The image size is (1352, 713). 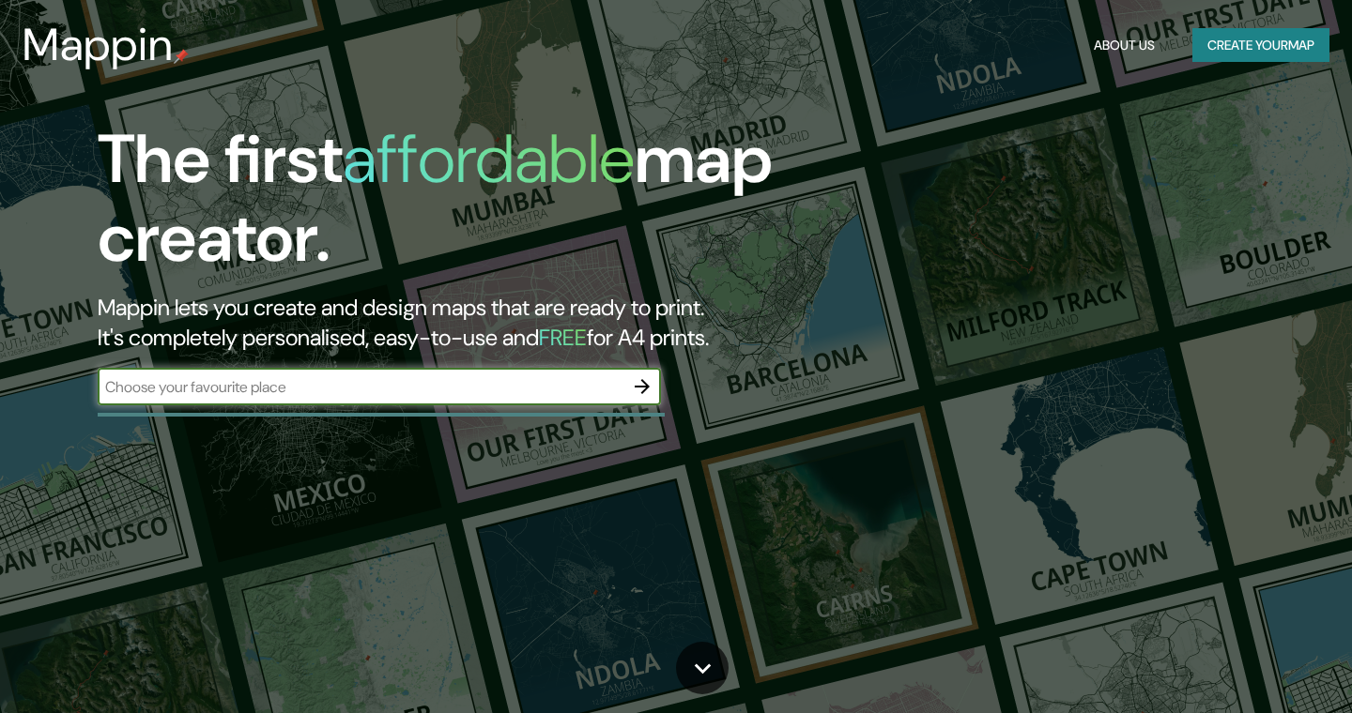 What do you see at coordinates (488, 159) in the screenshot?
I see `h1: affordable` at bounding box center [488, 159].